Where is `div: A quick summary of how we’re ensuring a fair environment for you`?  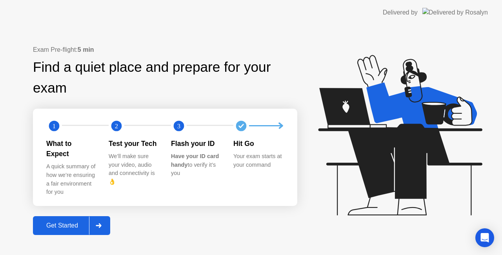
div: A quick summary of how we’re ensuring a fair environment for you is located at coordinates (71, 179).